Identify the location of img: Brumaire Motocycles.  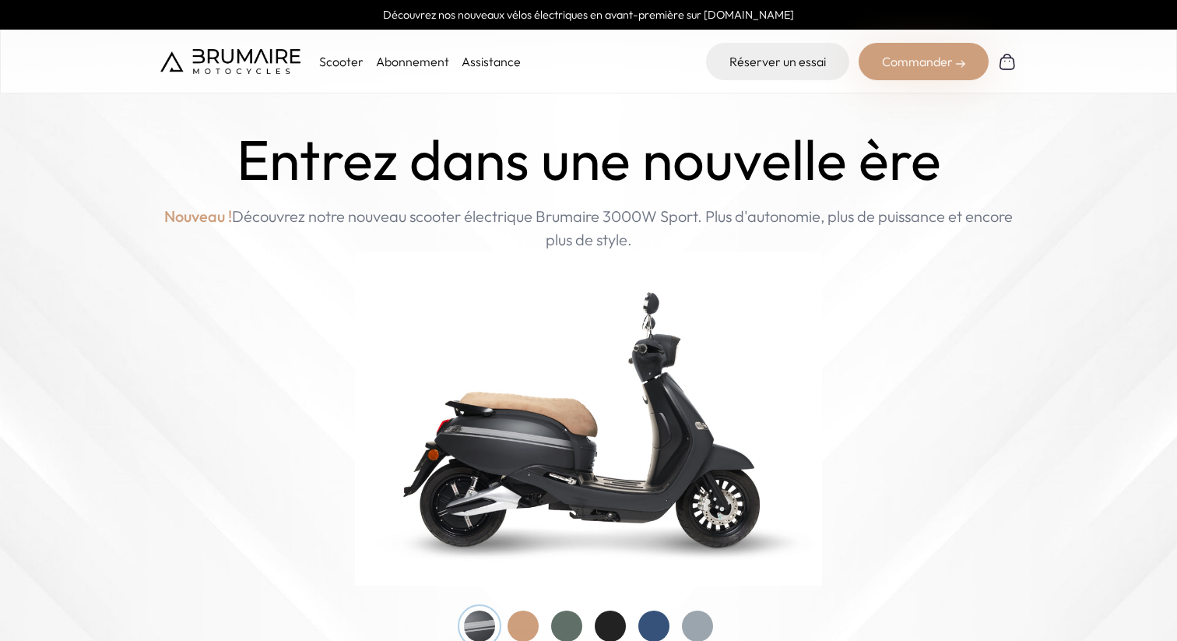
(230, 62).